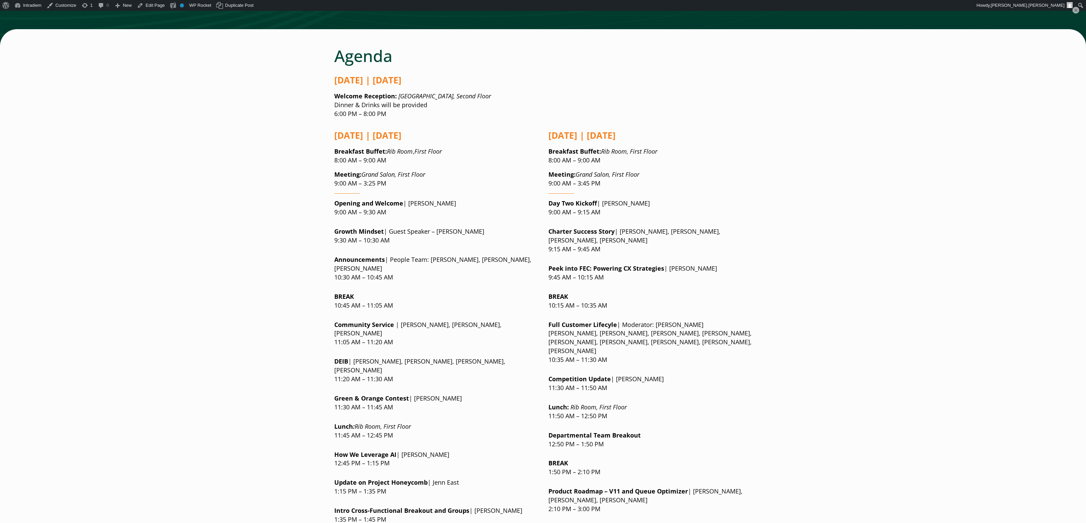 The width and height of the screenshot is (1086, 523). I want to click on p: 8:00 AM – 9:00 AM, so click(650, 156).